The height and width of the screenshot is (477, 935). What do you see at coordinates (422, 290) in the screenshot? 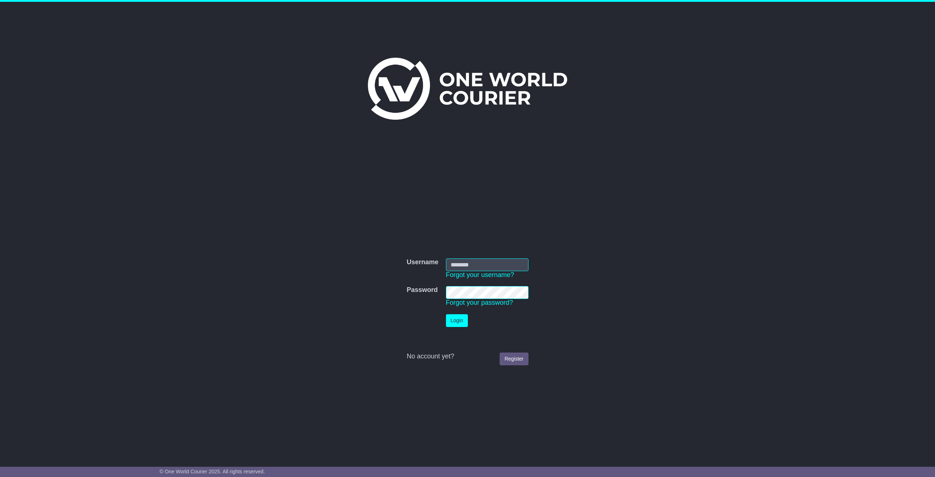
I see `label: Password` at bounding box center [422, 290].